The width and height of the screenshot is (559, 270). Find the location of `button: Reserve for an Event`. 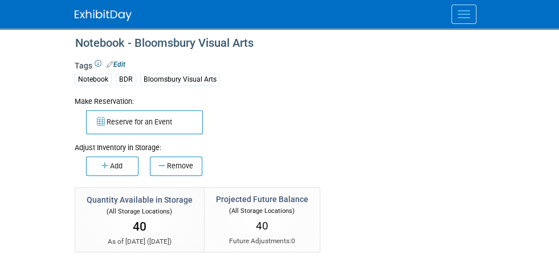

button: Reserve for an Event is located at coordinates (144, 122).